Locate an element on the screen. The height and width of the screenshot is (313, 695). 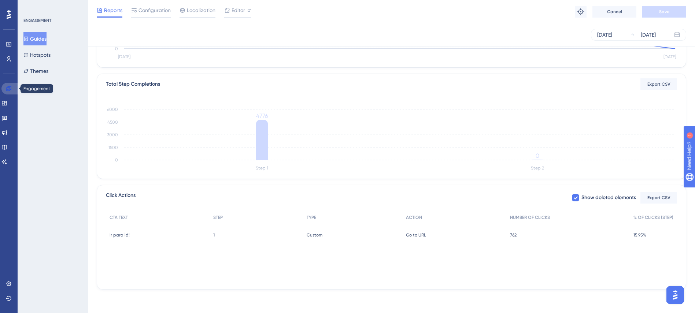
span: NUMBER OF CLICKS is located at coordinates (529, 217).